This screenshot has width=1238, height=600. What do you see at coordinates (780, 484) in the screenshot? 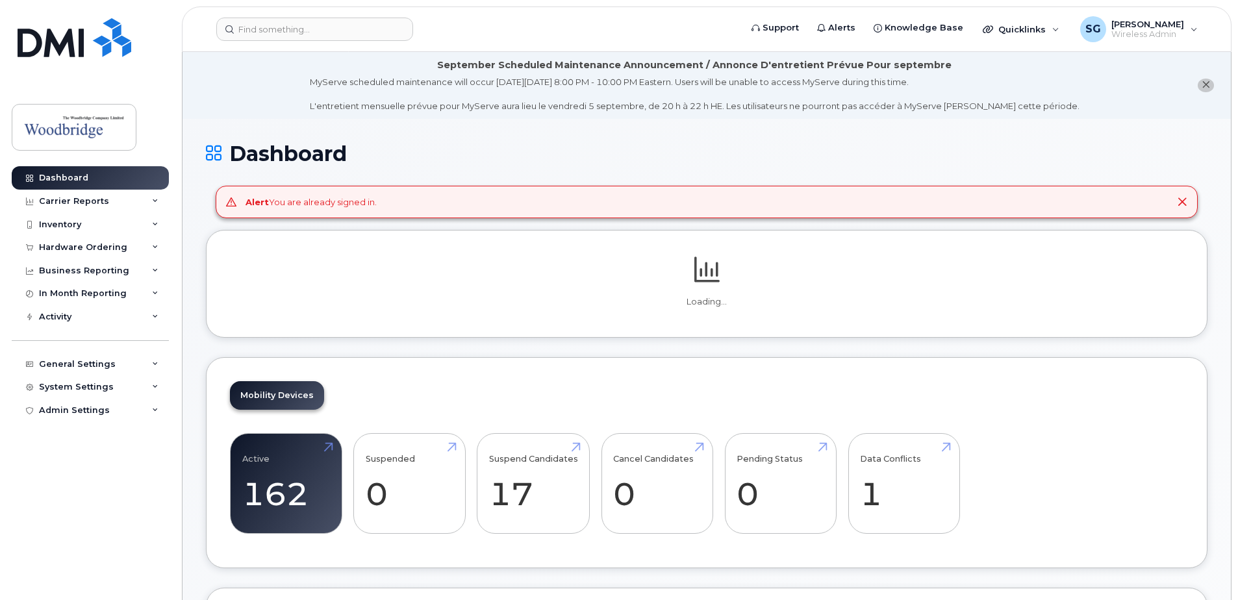
I see `a: Pending Status 0` at bounding box center [780, 484].